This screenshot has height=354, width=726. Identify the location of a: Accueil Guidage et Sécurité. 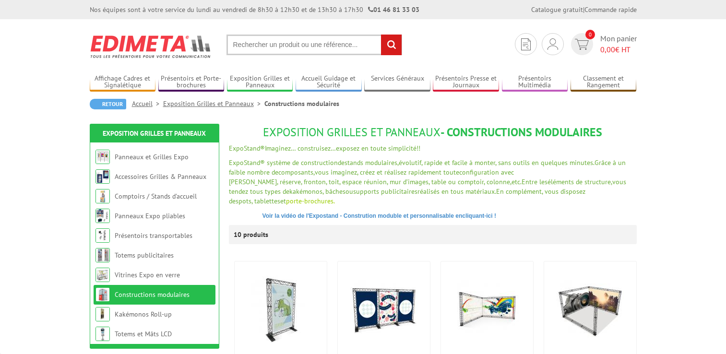
(329, 82).